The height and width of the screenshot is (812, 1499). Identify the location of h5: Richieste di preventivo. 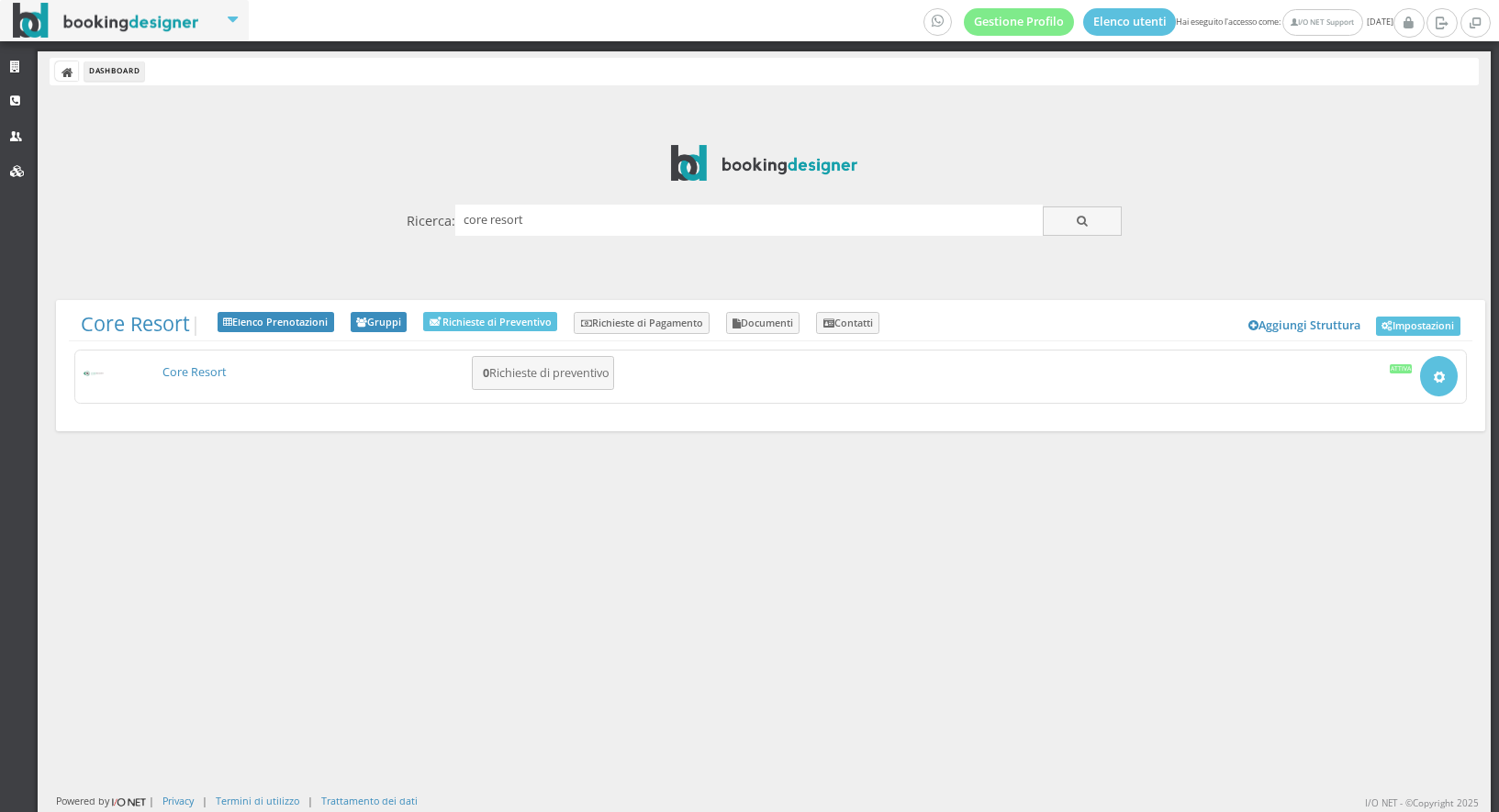
(544, 373).